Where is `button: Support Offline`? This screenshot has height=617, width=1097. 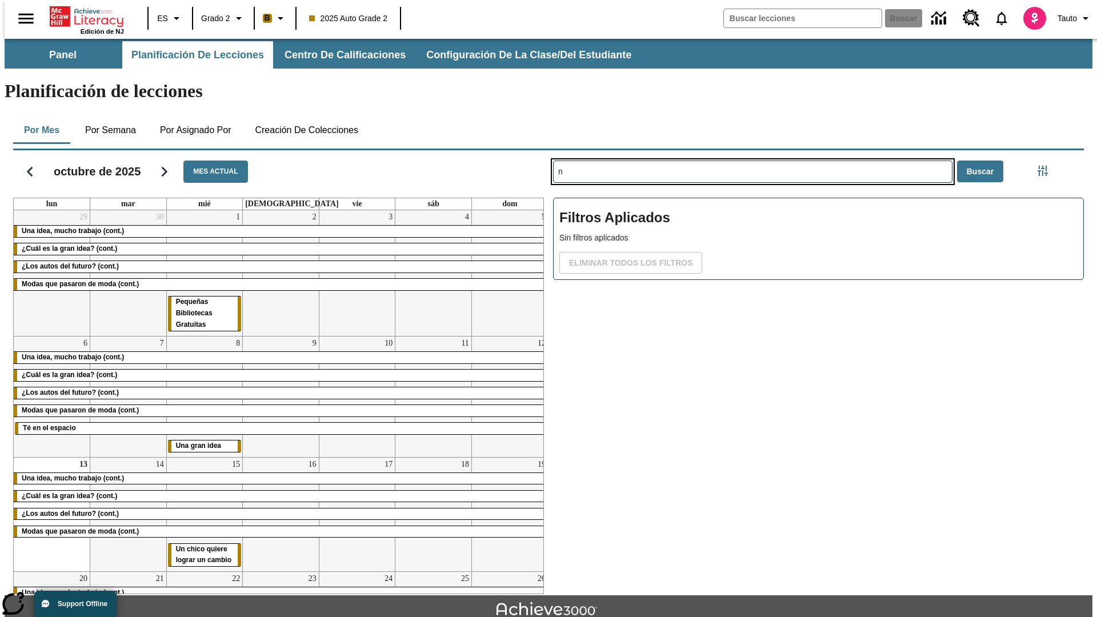
button: Support Offline is located at coordinates (75, 604).